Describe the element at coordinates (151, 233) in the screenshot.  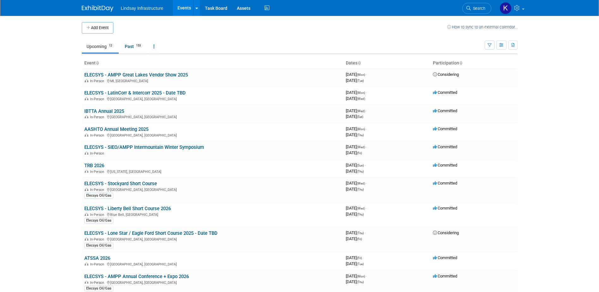
I see `a: ELECSYS - Lone Star / Eagle Ford Short Course 2025 - Date TBD` at that location.